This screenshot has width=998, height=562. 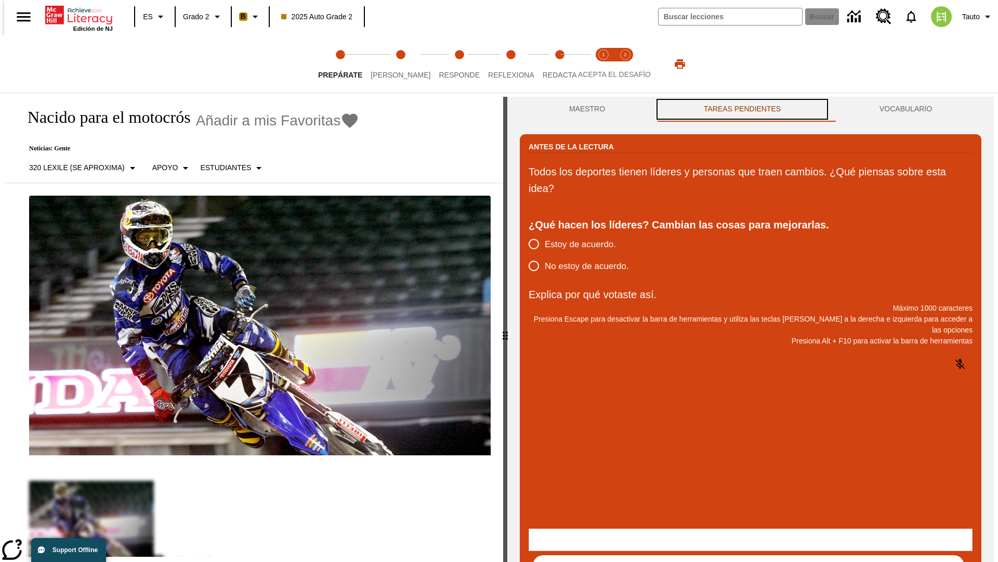 I want to click on button: Escoja un nuevo avatar, so click(x=942, y=17).